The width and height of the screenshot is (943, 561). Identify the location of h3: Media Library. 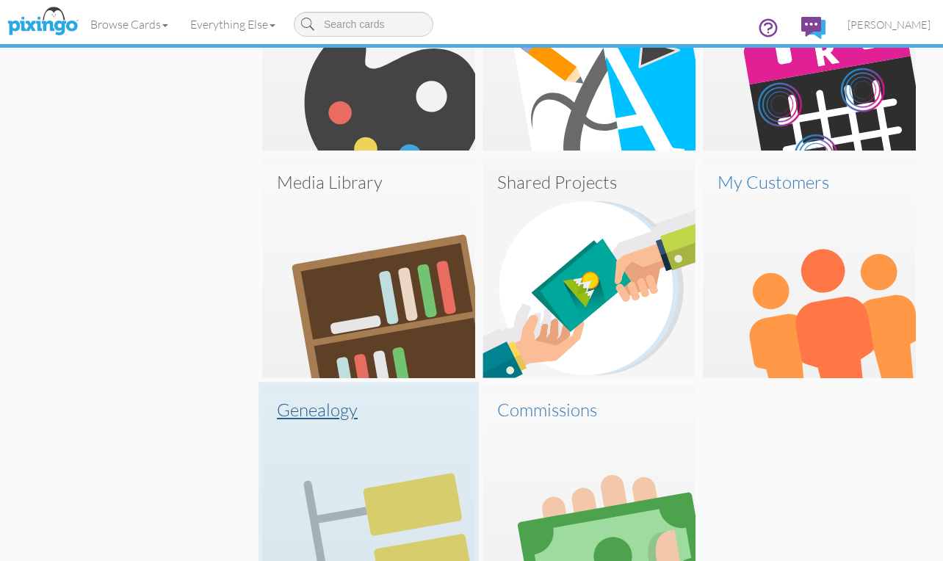
(369, 182).